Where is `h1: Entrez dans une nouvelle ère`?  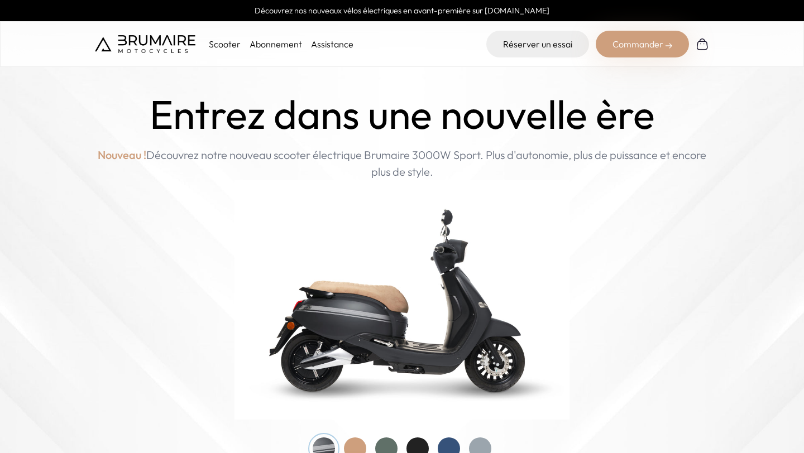 h1: Entrez dans une nouvelle ère is located at coordinates (402, 114).